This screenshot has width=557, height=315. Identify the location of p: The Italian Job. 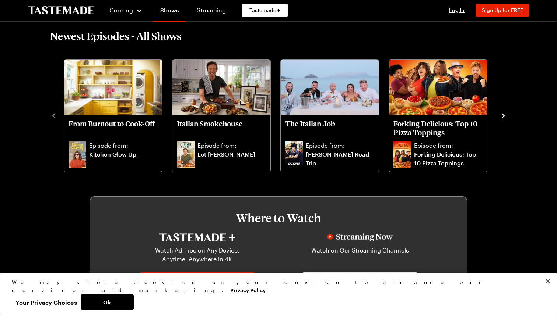
(329, 128).